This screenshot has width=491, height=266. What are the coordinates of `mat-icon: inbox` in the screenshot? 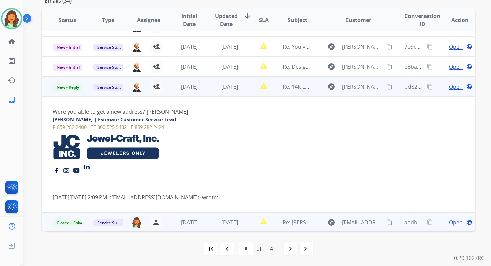 It's located at (12, 100).